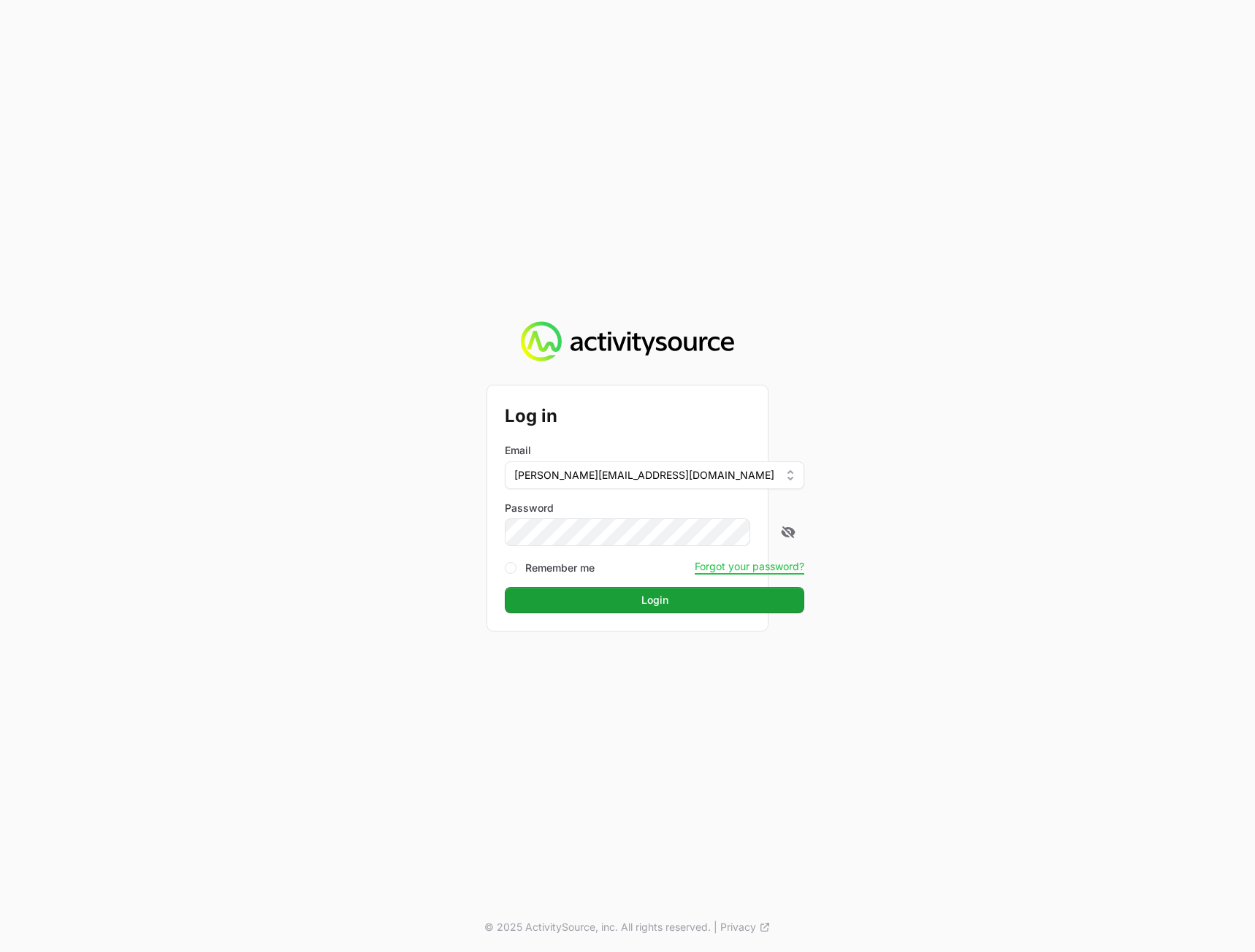 The image size is (1255, 952). What do you see at coordinates (654, 600) in the screenshot?
I see `button: Login` at bounding box center [654, 600].